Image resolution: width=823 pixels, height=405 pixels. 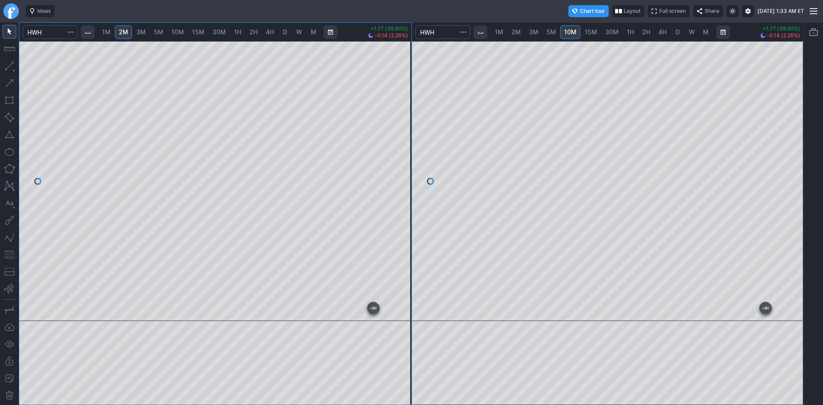 What do you see at coordinates (11, 11) in the screenshot?
I see `a: Finviz.com` at bounding box center [11, 11].